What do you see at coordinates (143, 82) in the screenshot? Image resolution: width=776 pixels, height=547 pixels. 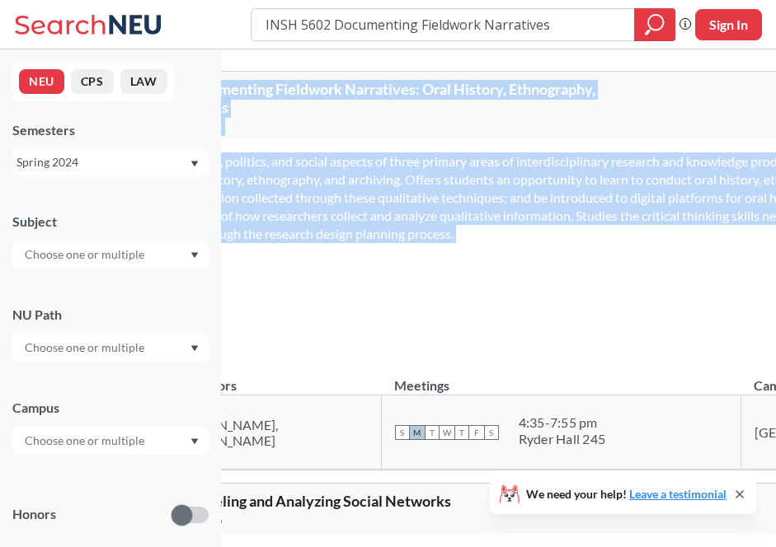 I see `button: LAW` at bounding box center [143, 82].